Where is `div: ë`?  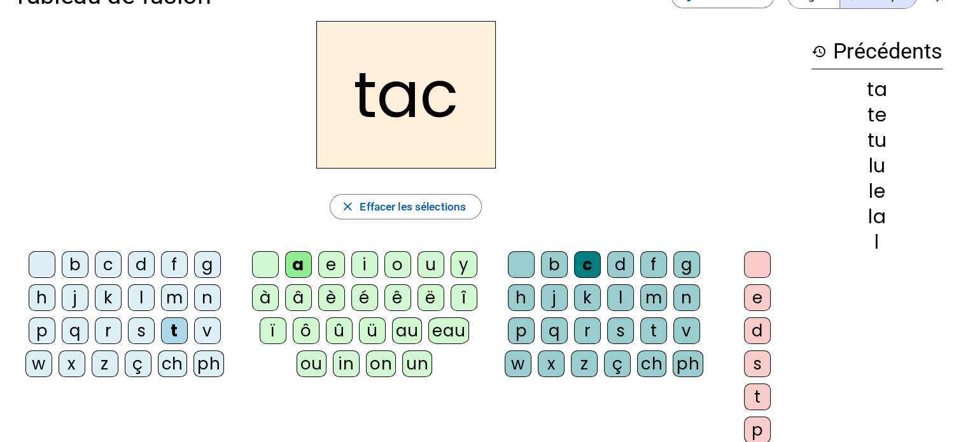 div: ë is located at coordinates (431, 298).